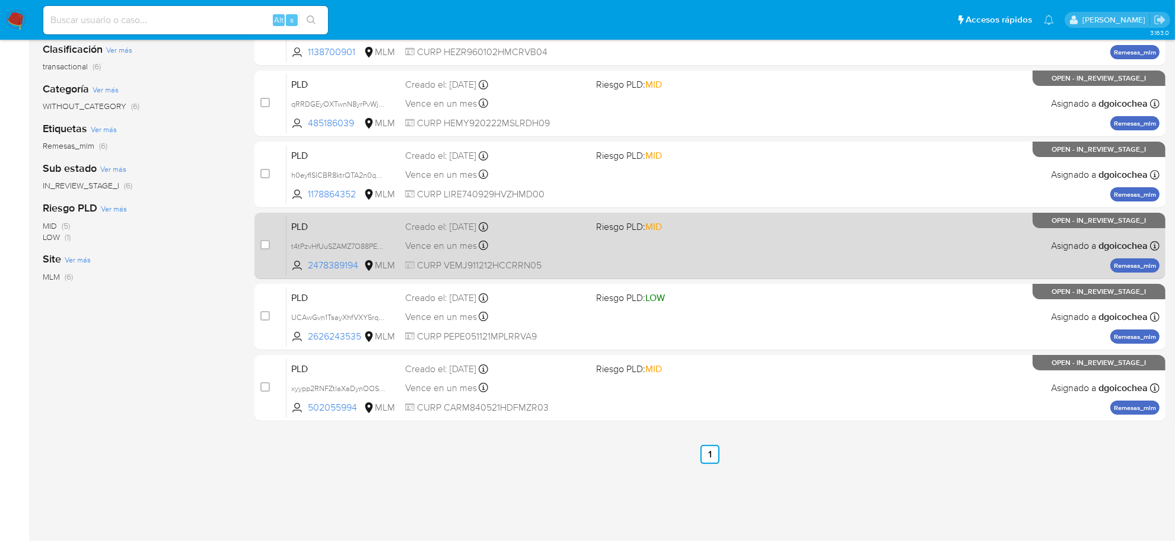 The width and height of the screenshot is (1175, 541). What do you see at coordinates (292, 20) in the screenshot?
I see `span: s` at bounding box center [292, 20].